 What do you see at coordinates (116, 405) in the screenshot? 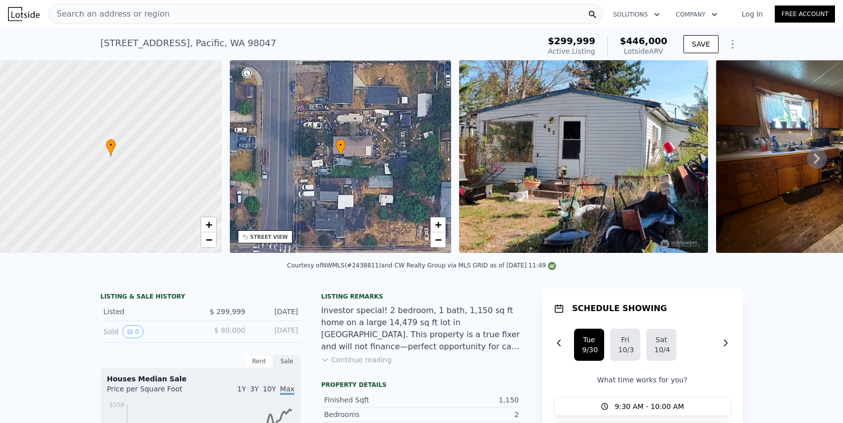
I see `tspan: $558` at bounding box center [116, 405].